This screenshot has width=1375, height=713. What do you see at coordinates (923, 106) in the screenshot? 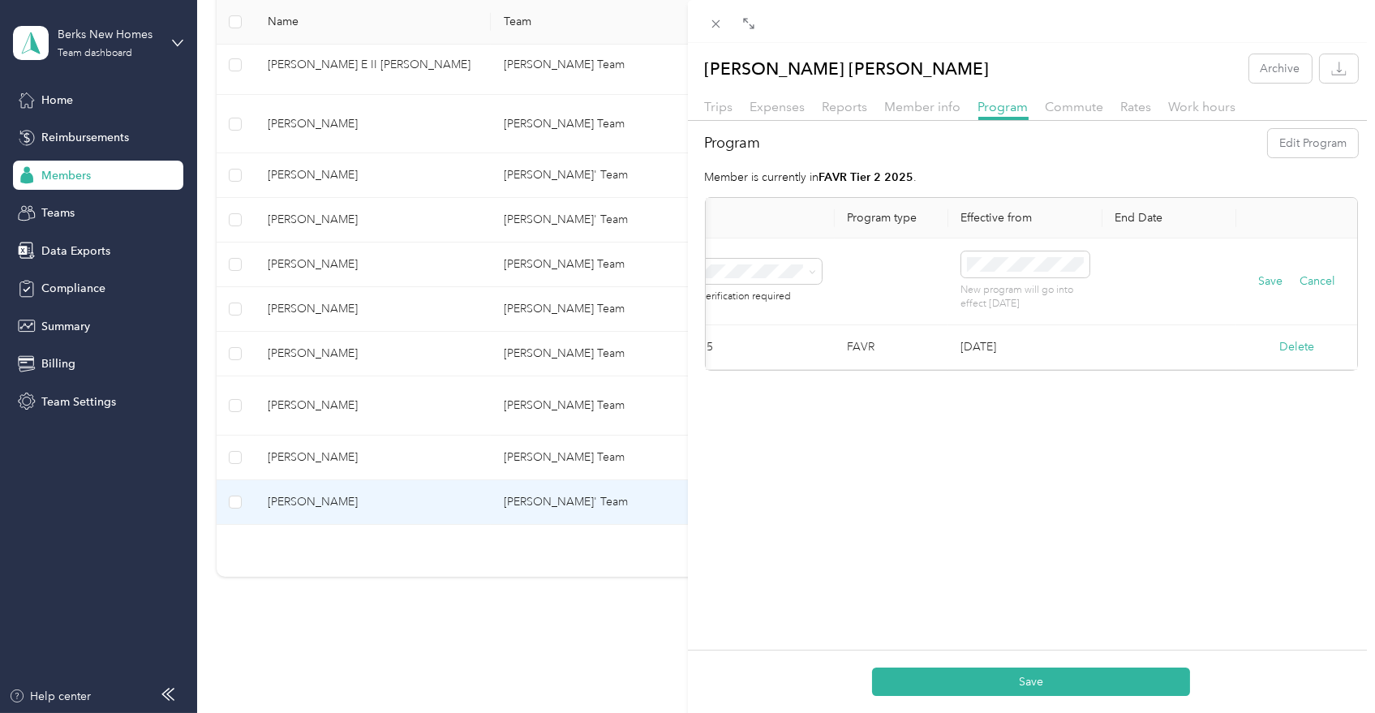
I see `span: Member info` at bounding box center [923, 106].